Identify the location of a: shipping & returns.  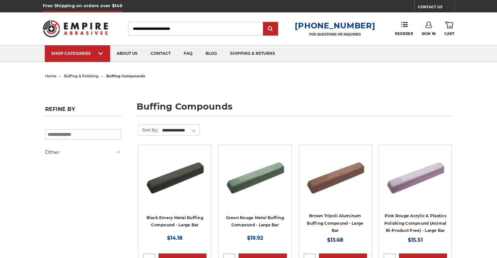
(253, 54).